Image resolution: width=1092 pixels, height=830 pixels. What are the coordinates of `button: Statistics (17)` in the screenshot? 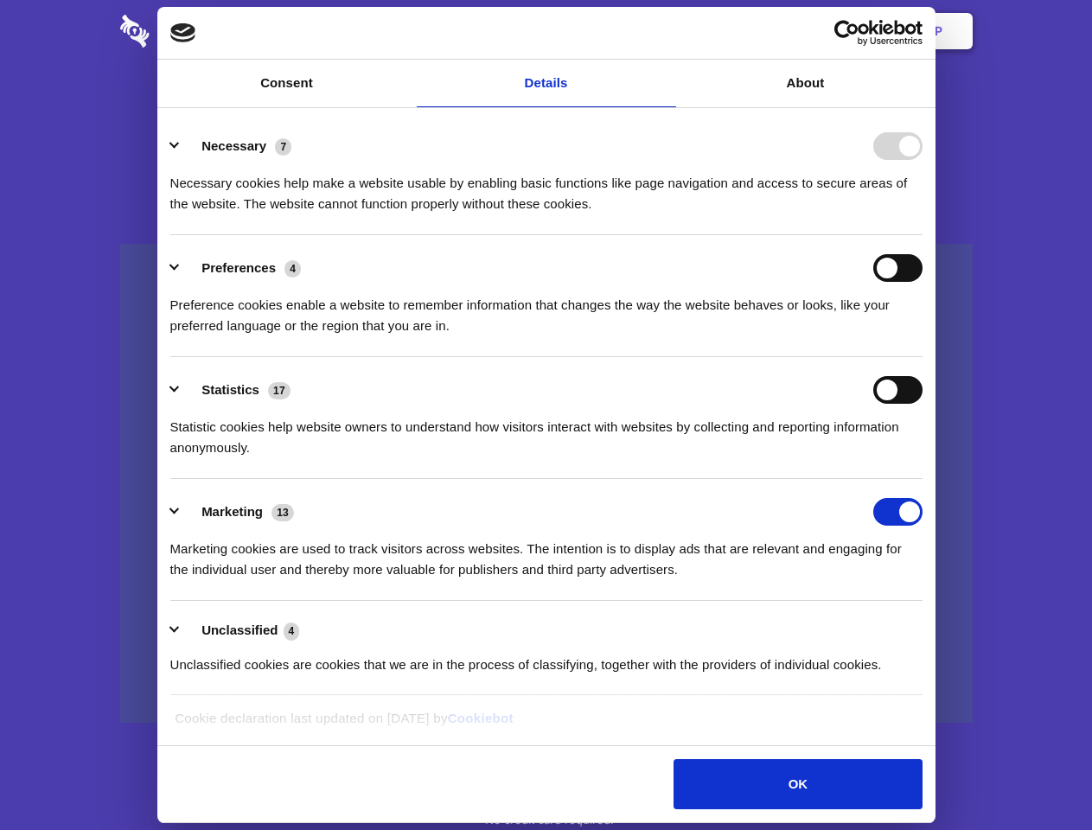 It's located at (236, 390).